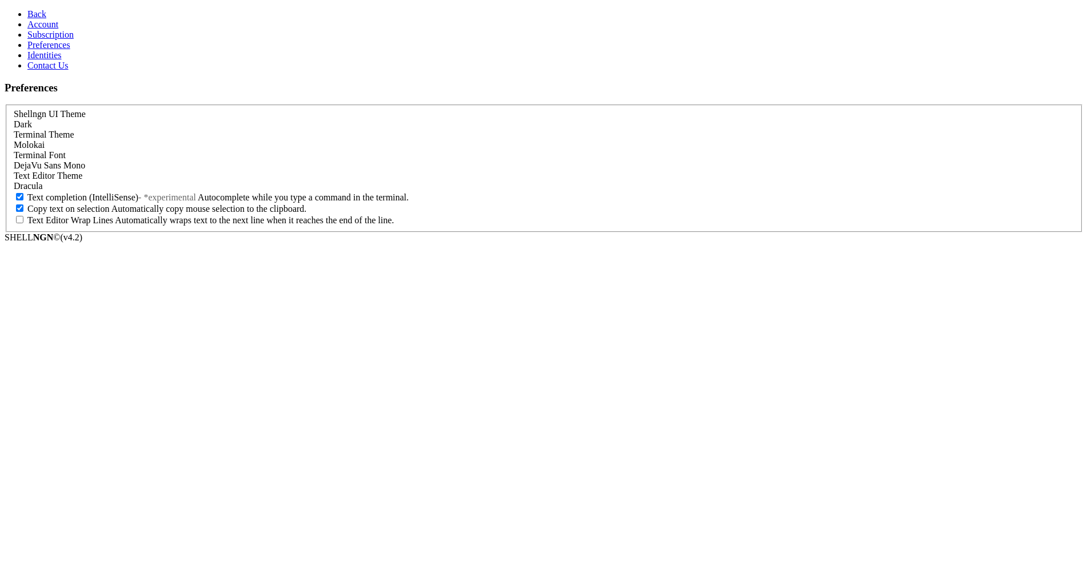 Image resolution: width=1088 pixels, height=563 pixels. Describe the element at coordinates (43, 24) in the screenshot. I see `a: Account` at that location.